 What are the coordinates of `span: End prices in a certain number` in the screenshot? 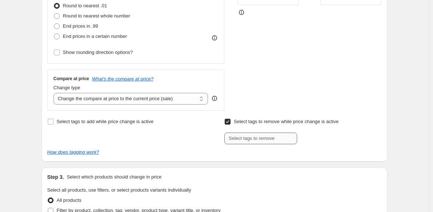 It's located at (95, 36).